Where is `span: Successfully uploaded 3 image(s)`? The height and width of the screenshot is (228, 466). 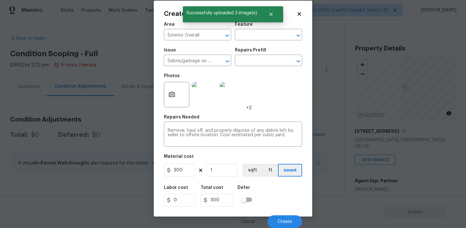 span: Successfully uploaded 3 image(s) is located at coordinates (222, 13).